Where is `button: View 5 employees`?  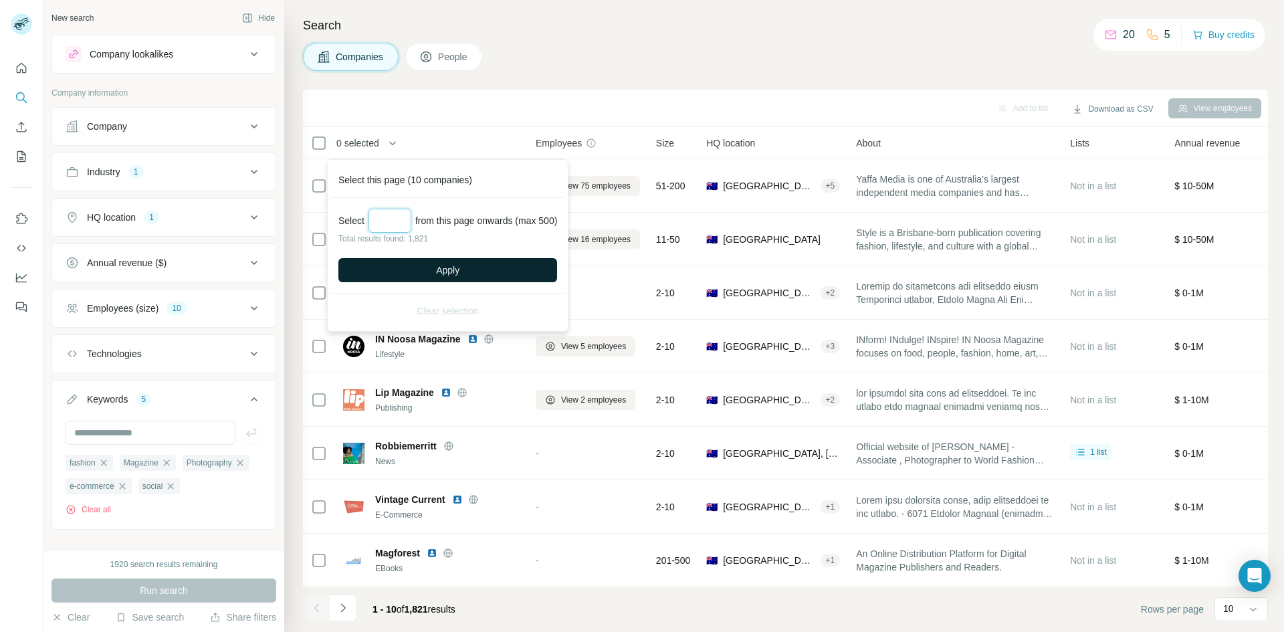 button: View 5 employees is located at coordinates (585, 346).